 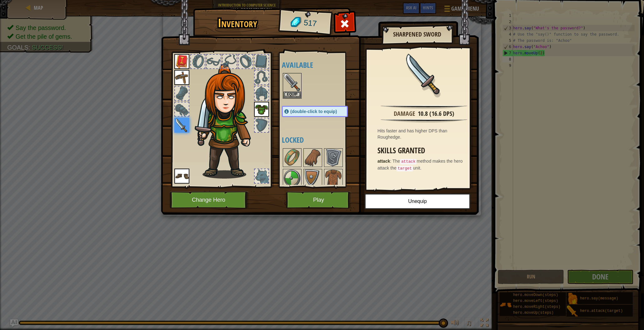 I want to click on strong: attack, so click(x=384, y=161).